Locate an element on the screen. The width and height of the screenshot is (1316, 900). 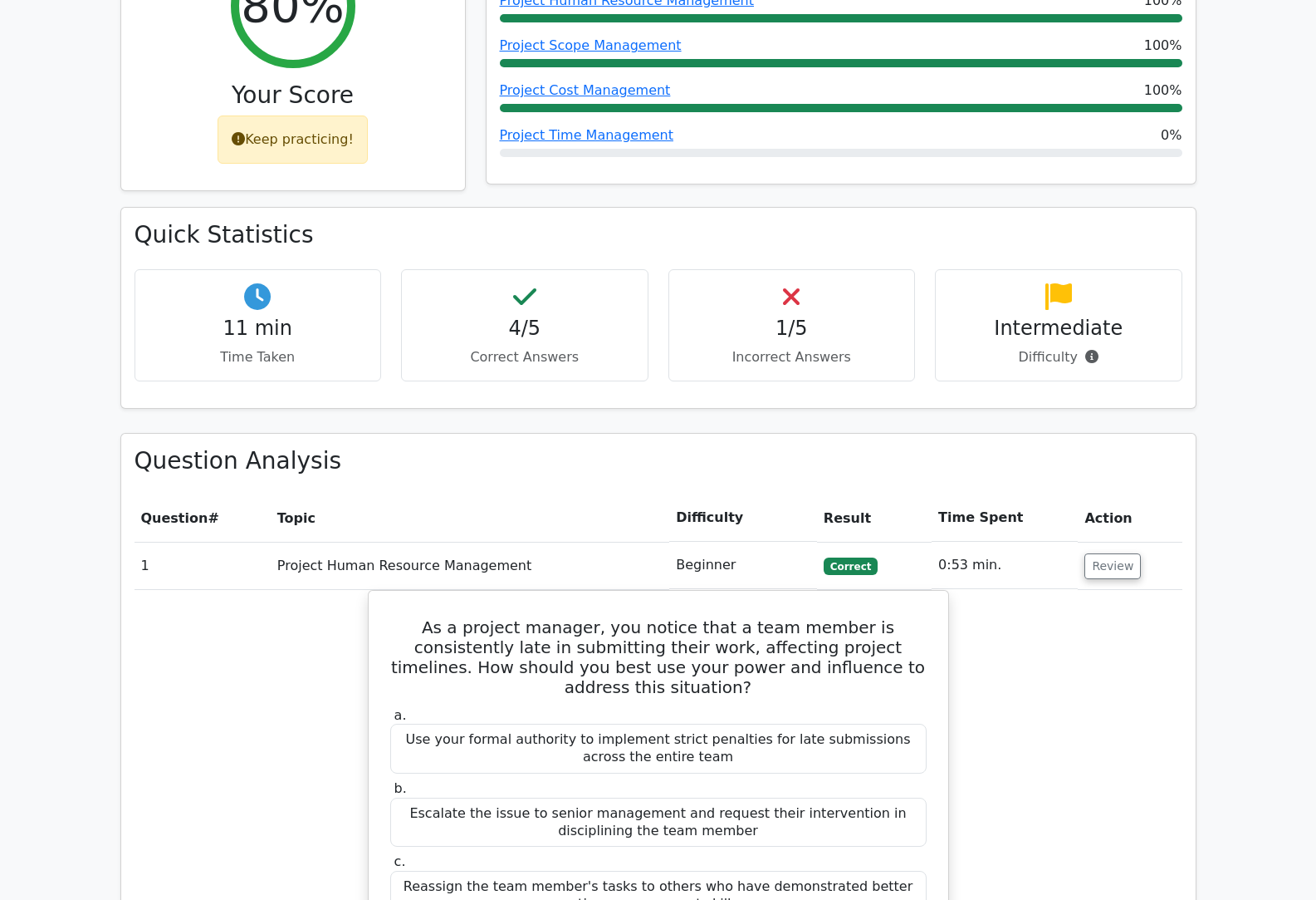
div: Escalate the issue to senior management and request their intervention in disciplining the team m... is located at coordinates (658, 823).